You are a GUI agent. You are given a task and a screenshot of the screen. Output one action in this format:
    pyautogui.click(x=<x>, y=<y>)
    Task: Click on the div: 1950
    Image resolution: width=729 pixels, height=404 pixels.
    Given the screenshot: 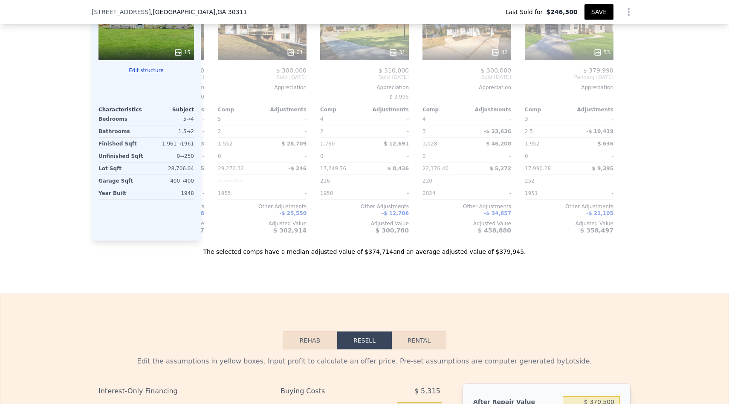 What is the action you would take?
    pyautogui.click(x=341, y=193)
    